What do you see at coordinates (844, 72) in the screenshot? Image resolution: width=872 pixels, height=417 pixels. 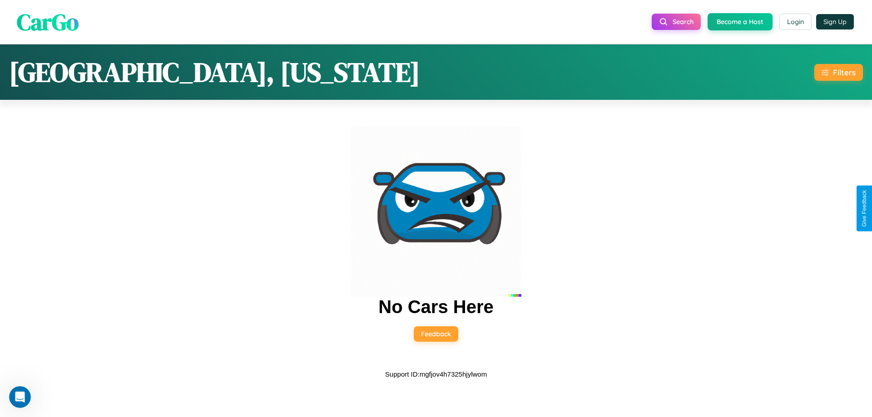 I see `div: Filters` at bounding box center [844, 72].